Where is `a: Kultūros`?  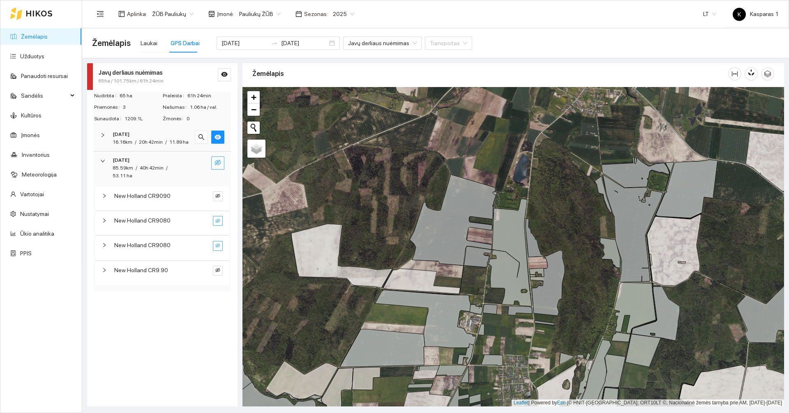 a: Kultūros is located at coordinates (31, 115).